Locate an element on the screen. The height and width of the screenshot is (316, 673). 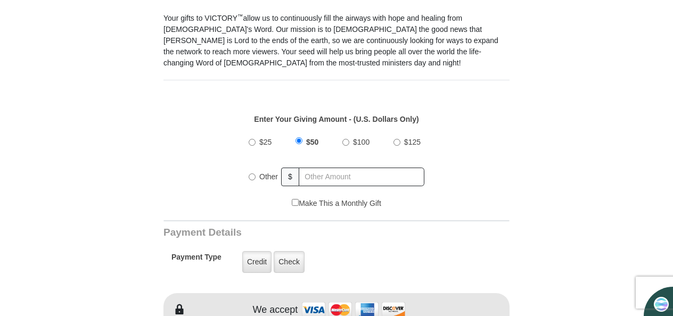
span: Other is located at coordinates (268, 177).